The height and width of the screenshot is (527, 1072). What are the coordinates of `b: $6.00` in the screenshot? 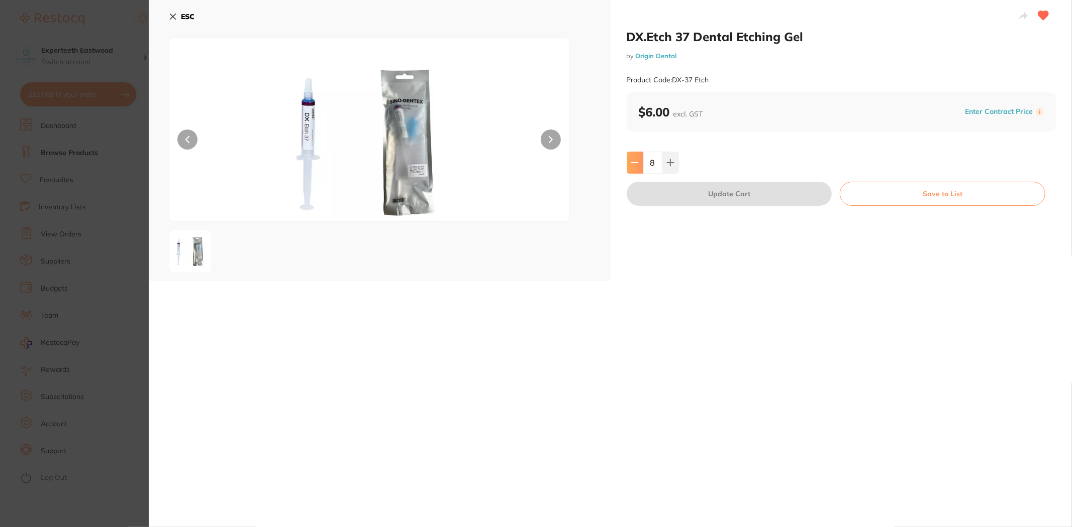 It's located at (671, 112).